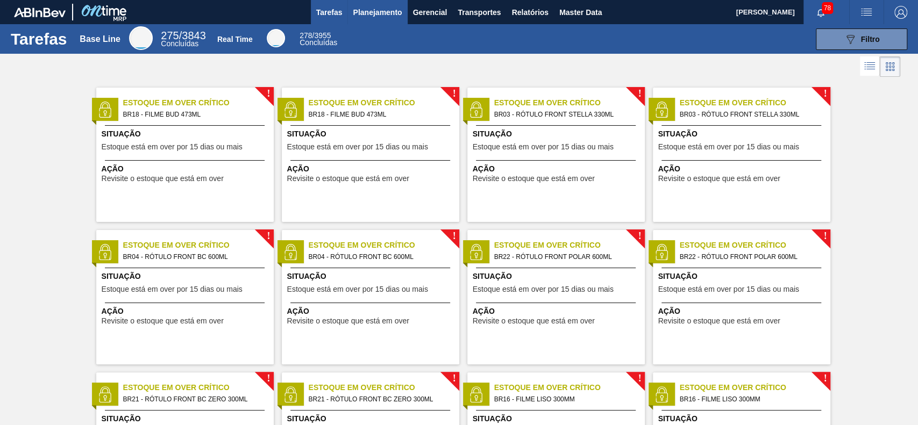 This screenshot has width=918, height=425. What do you see at coordinates (40, 12) in the screenshot?
I see `img: TNhmsLtSVTkK8tSr43FrP2fwEKptu5GPRR3wAAAABJRU5ErkJggg==` at bounding box center [40, 12].